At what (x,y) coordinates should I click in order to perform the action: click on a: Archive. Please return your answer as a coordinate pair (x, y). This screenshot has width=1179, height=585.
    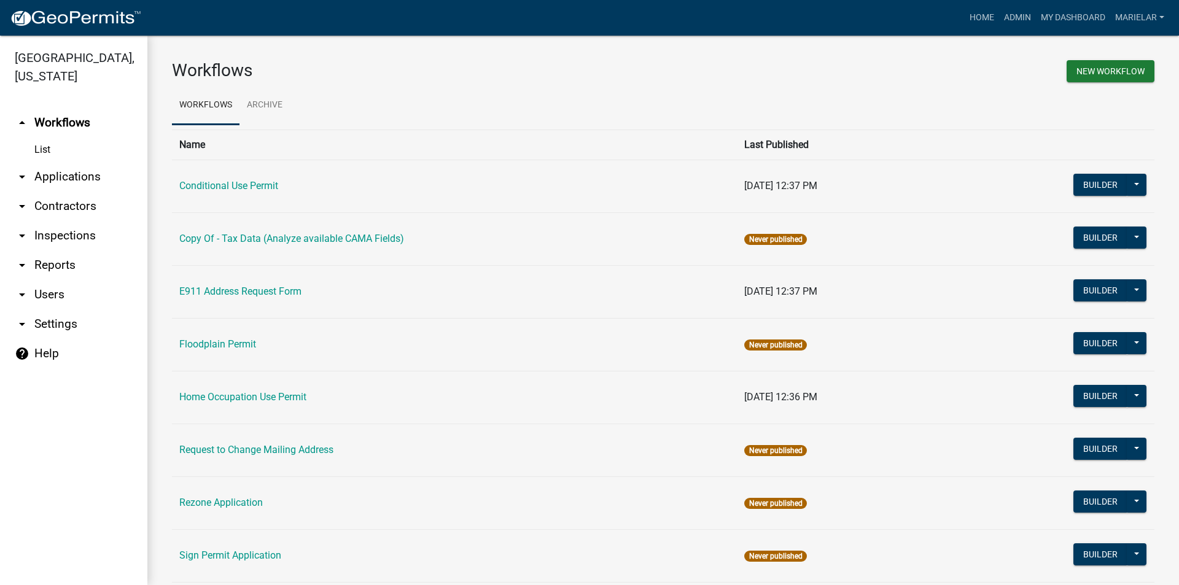
    Looking at the image, I should click on (265, 106).